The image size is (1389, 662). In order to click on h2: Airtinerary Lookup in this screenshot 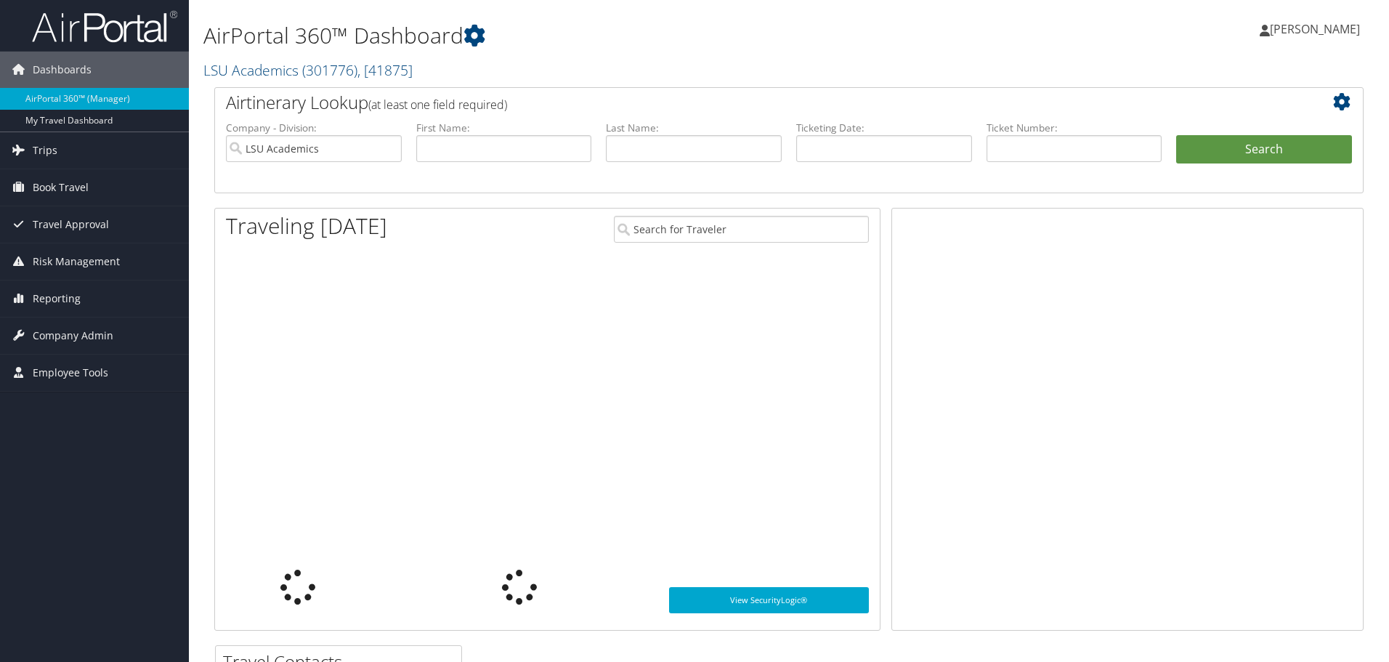, I will do `click(741, 102)`.